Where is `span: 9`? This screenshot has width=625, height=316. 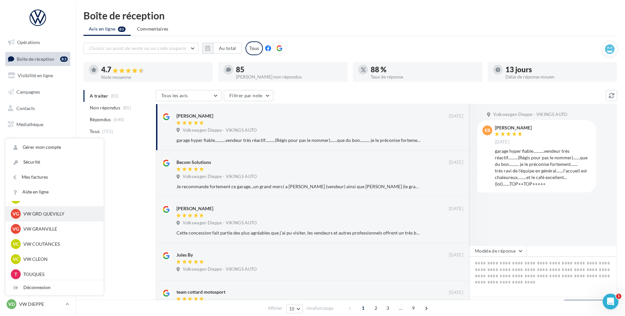
span: 9 is located at coordinates (414, 308).